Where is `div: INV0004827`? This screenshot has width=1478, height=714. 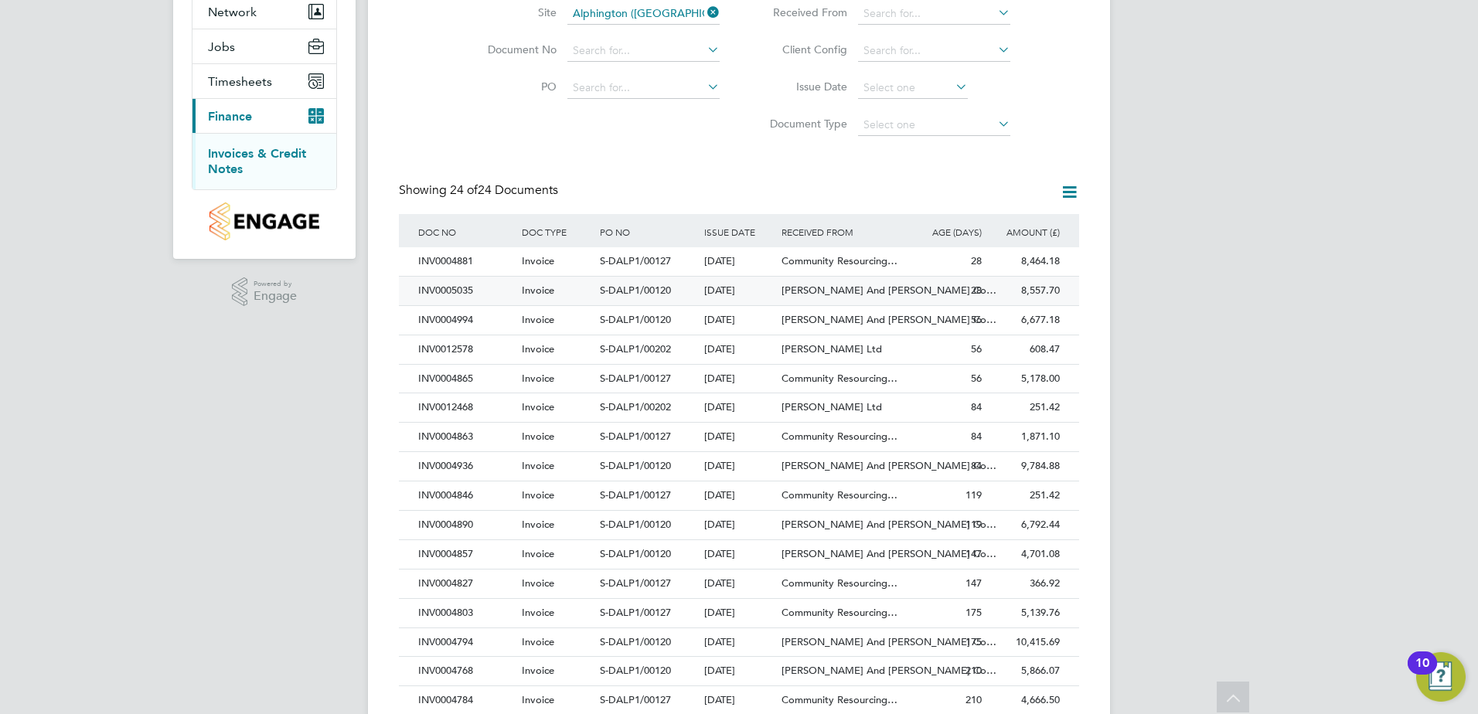
div: INV0004827 is located at coordinates (466, 584).